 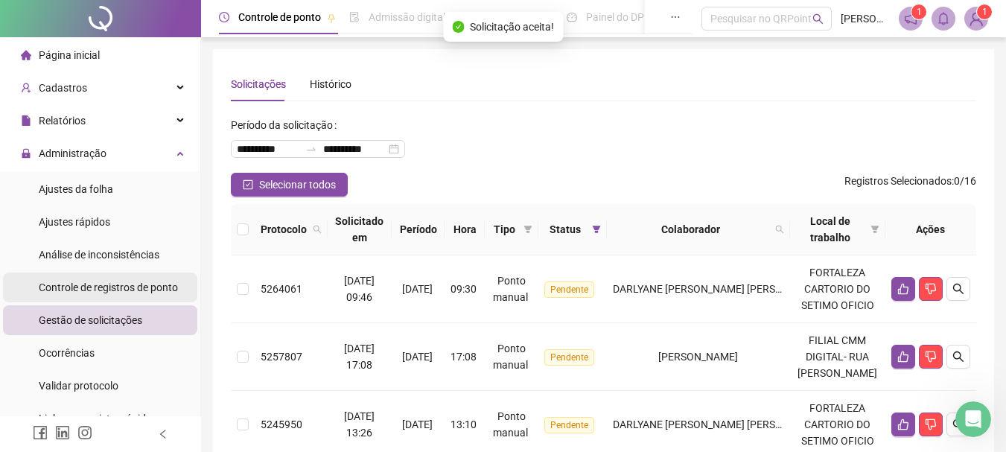 I want to click on span: Painel do DP, so click(x=615, y=17).